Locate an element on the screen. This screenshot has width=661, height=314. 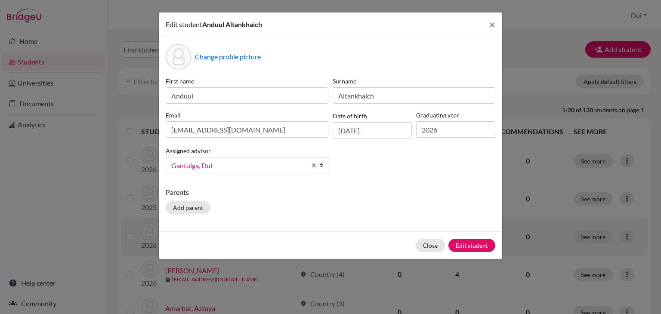
span: Gantulga, Dul is located at coordinates (239, 166).